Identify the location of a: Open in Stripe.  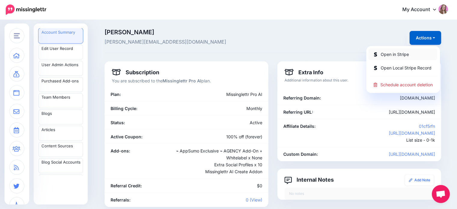
(402, 54).